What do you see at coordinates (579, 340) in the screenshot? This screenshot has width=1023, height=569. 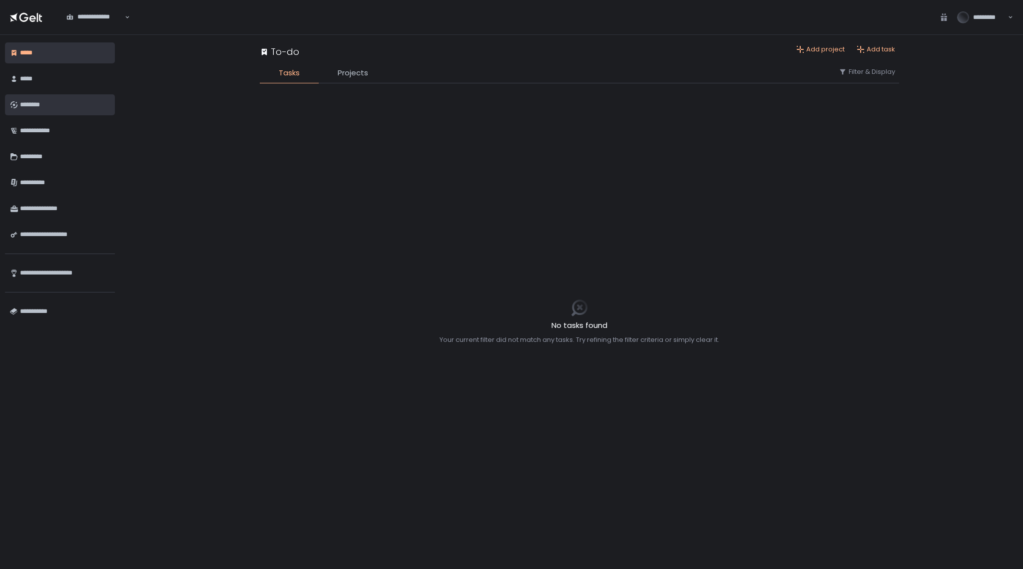 I see `div: Your current filter did not match any tasks. Try refining the filter criteria or simply clear it.` at bounding box center [579, 340].